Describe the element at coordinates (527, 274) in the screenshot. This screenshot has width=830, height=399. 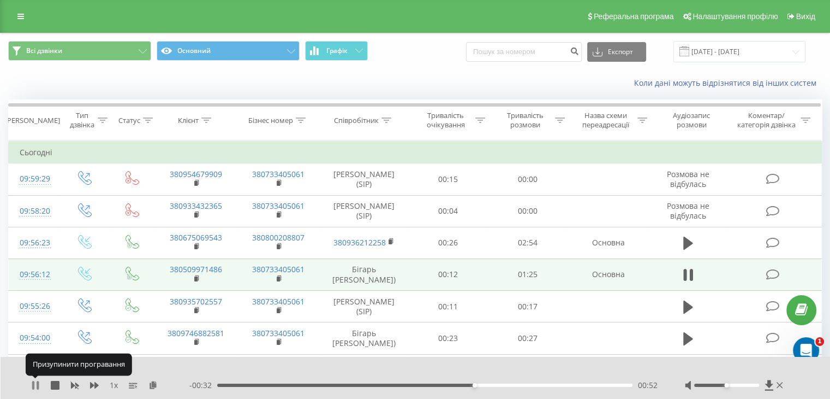
I see `td: 01:25` at that location.